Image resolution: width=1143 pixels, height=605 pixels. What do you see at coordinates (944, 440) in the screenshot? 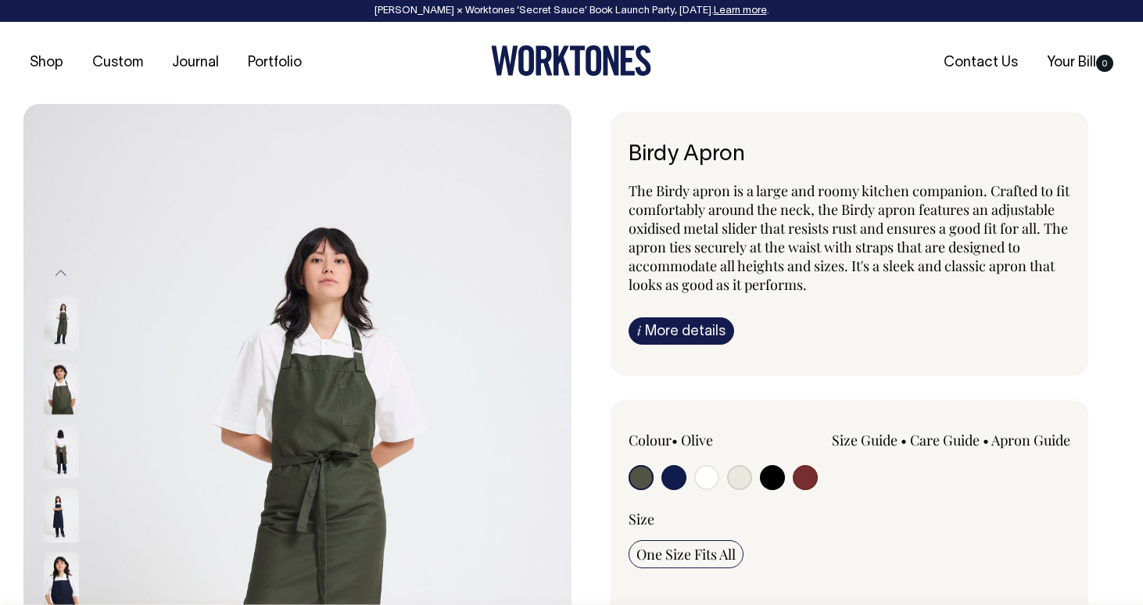
I see `a: Care Guide` at bounding box center [944, 440].